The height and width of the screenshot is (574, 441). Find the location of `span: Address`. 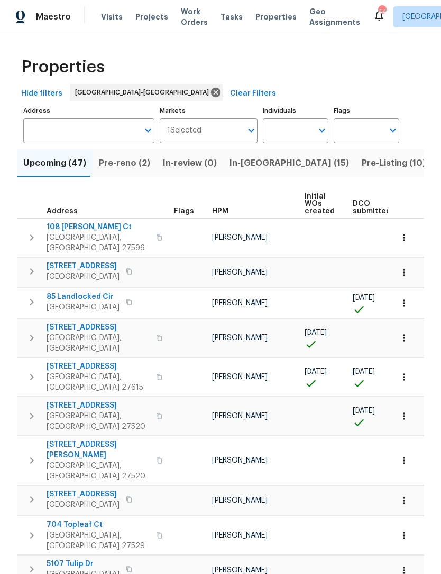

span: Address is located at coordinates (62, 211).